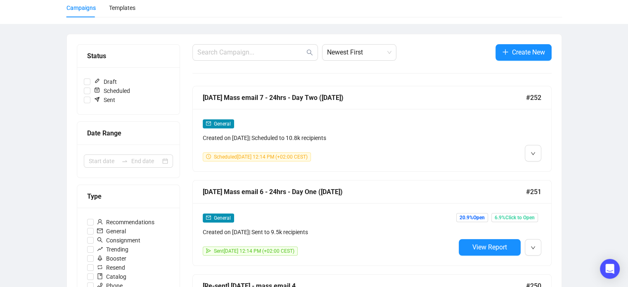  Describe the element at coordinates (490, 247) in the screenshot. I see `span: View Report` at that location.